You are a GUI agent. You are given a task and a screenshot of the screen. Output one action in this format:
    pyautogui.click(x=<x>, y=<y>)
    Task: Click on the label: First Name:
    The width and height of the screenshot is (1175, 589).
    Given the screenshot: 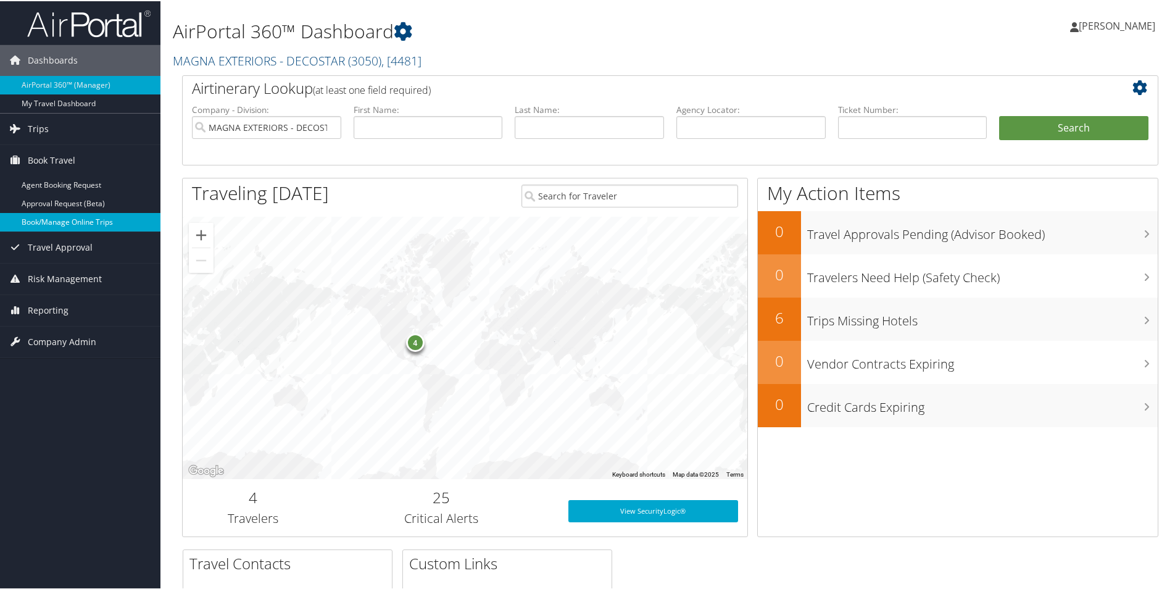 What is the action you would take?
    pyautogui.click(x=428, y=109)
    